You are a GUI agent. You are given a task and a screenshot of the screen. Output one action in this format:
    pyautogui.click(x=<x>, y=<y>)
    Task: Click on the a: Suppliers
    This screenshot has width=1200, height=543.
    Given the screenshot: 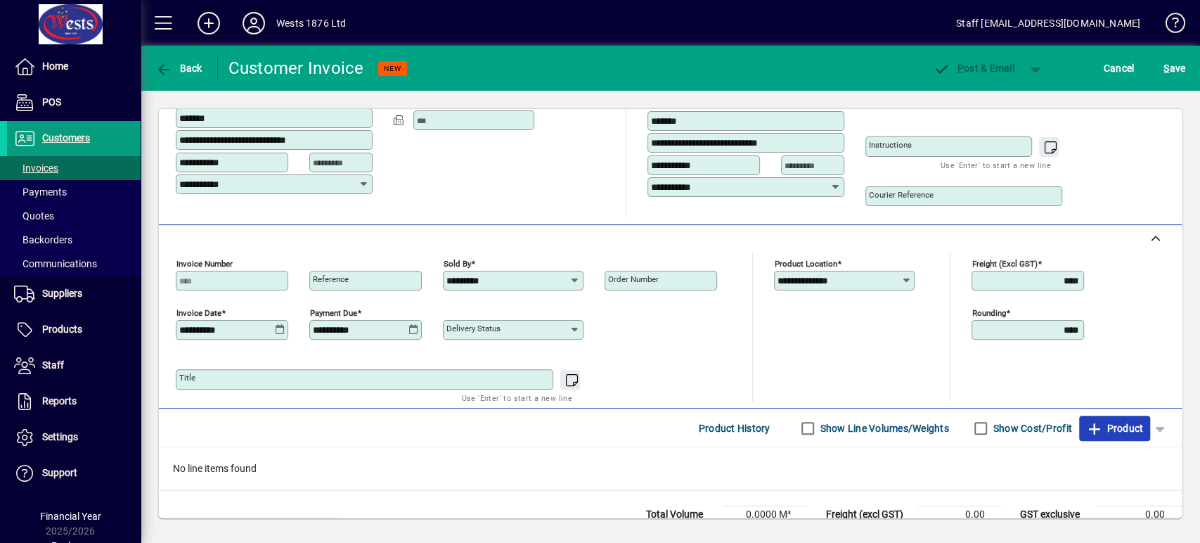 What is the action you would take?
    pyautogui.click(x=74, y=294)
    